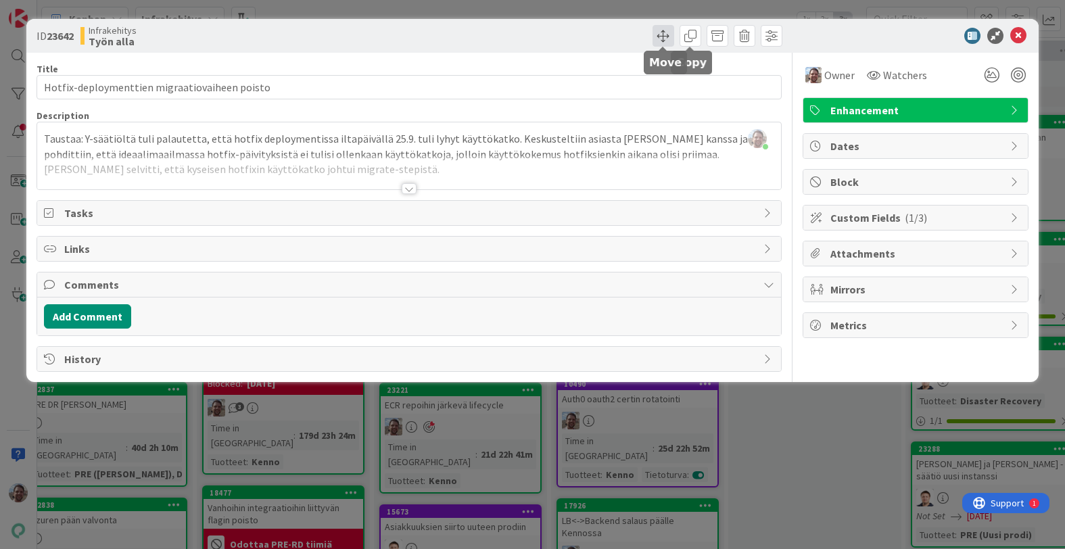 The image size is (1065, 549). Describe the element at coordinates (813, 75) in the screenshot. I see `img: ET` at that location.